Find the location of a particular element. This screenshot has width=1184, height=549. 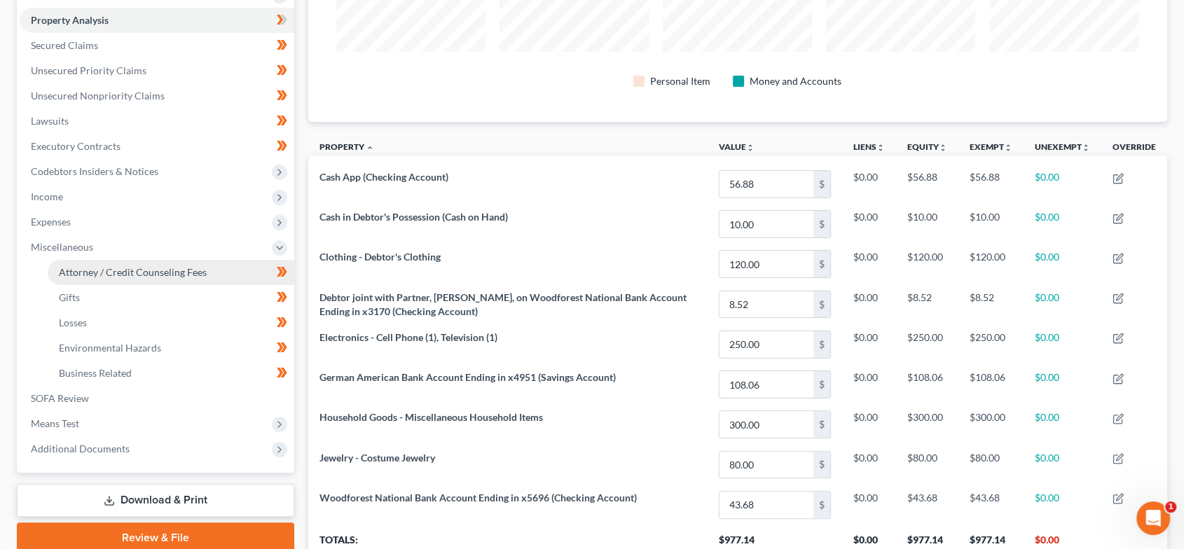

span: German American Bank Account Ending in x4951 (Savings Account) is located at coordinates (467, 377).